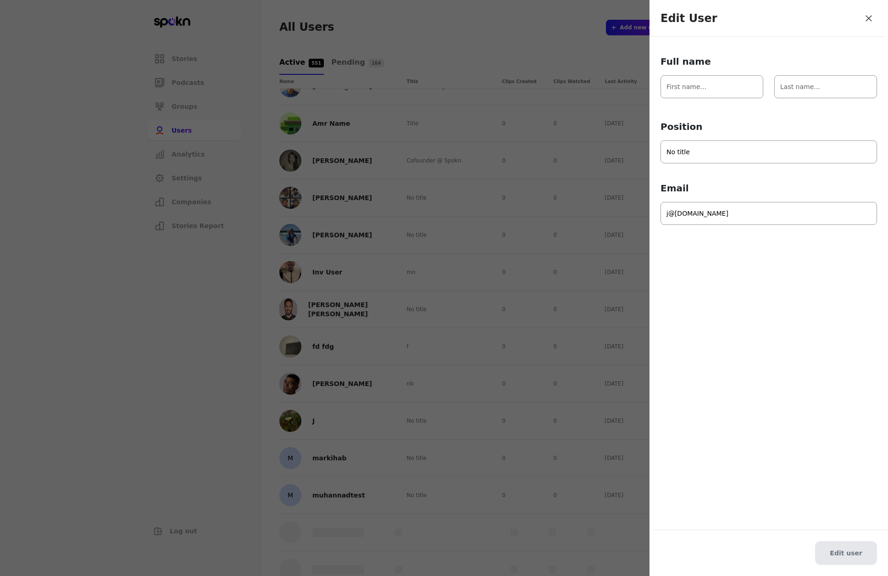 This screenshot has width=888, height=576. What do you see at coordinates (712, 87) in the screenshot?
I see `input: Full name` at bounding box center [712, 87].